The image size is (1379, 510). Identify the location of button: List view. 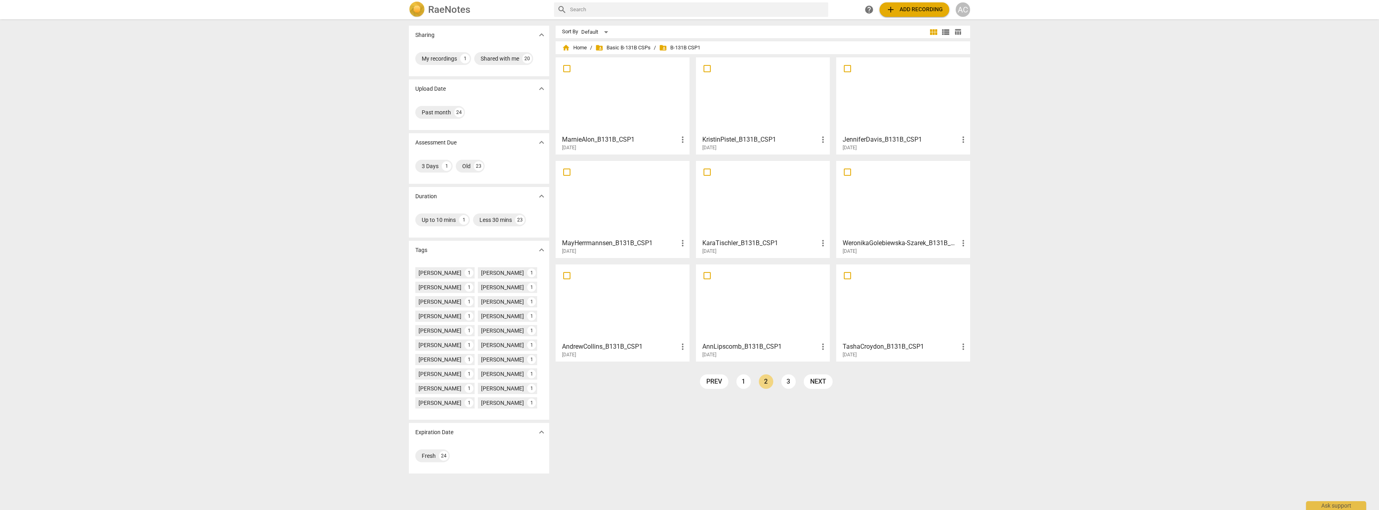
(946, 32).